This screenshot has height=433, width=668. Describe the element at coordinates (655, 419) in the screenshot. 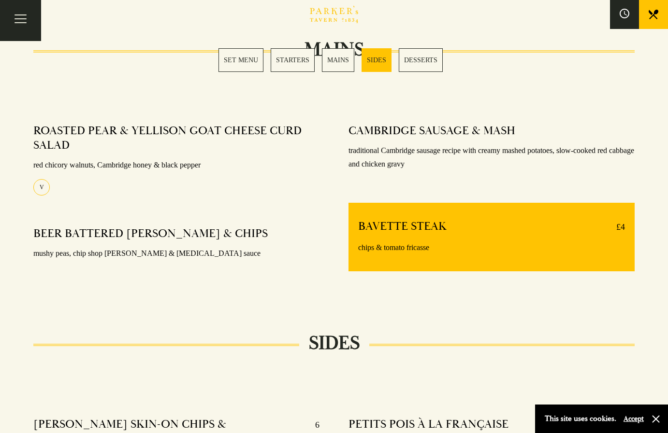

I see `button: Close and accept` at that location.